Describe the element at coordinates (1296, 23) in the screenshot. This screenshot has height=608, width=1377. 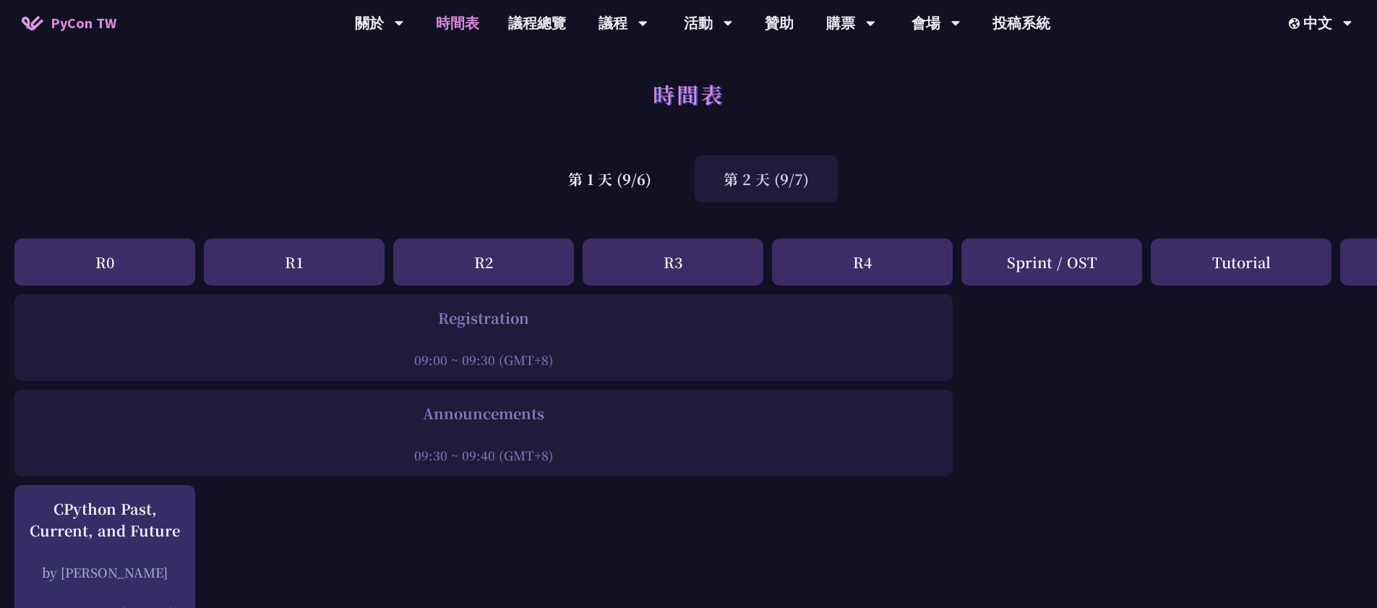
I see `img: Locale Icon` at that location.